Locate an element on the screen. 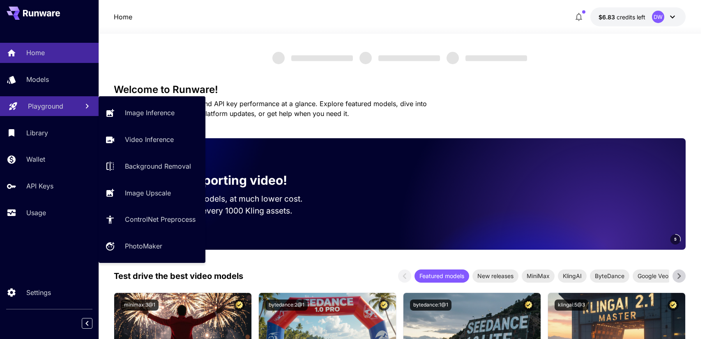  a: PhotoMaker is located at coordinates (152, 246).